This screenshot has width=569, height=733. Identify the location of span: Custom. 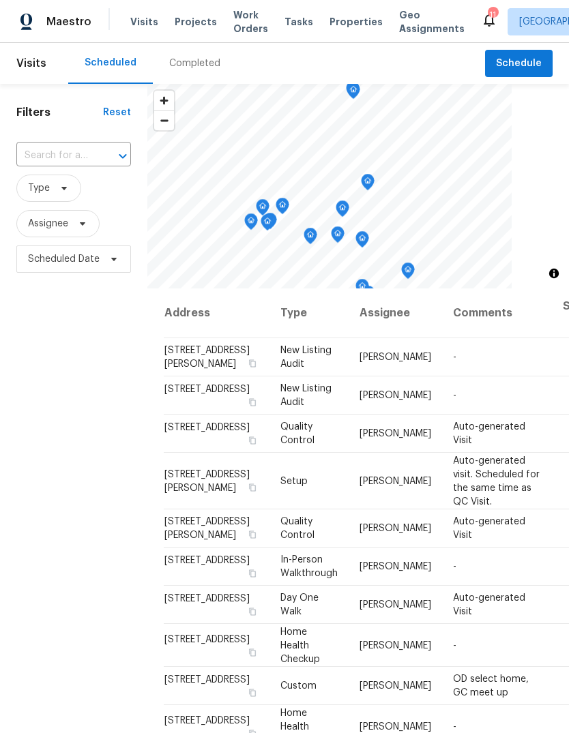
(298, 686).